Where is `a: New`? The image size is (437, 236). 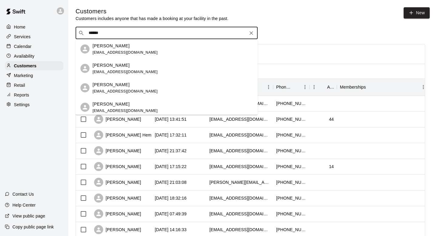
a: New is located at coordinates (417, 13).